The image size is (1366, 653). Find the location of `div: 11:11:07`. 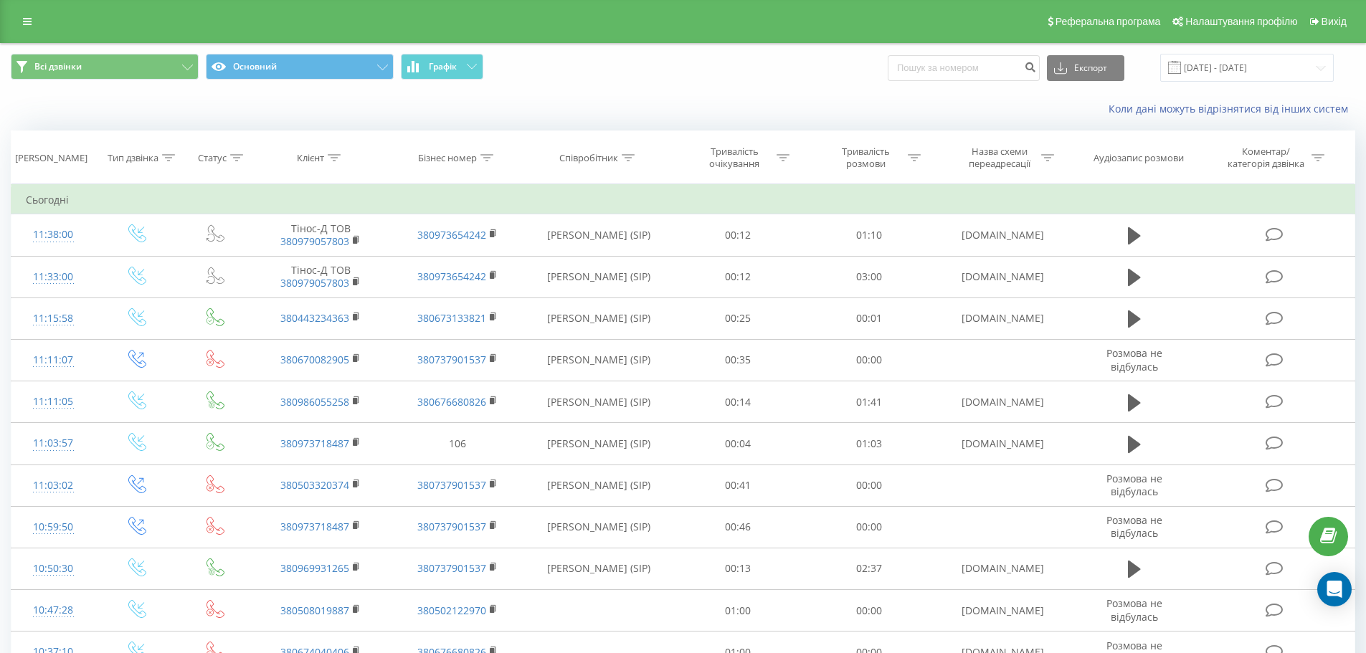

div: 11:11:07 is located at coordinates (53, 360).